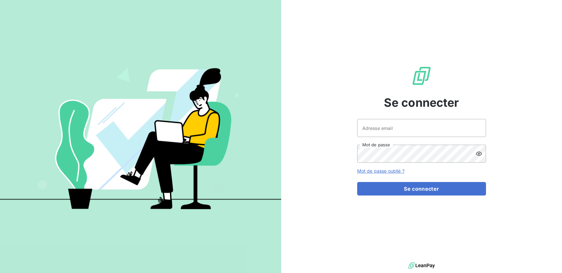 The width and height of the screenshot is (562, 273). Describe the element at coordinates (422, 76) in the screenshot. I see `img: Logo LeanPay` at that location.